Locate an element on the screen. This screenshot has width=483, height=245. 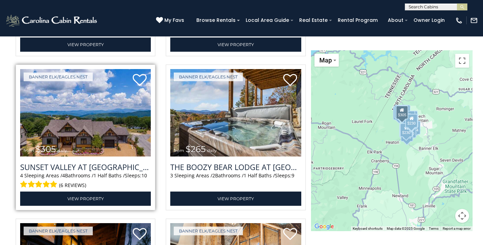
a: Terms (opens in new tab) is located at coordinates (434, 229).